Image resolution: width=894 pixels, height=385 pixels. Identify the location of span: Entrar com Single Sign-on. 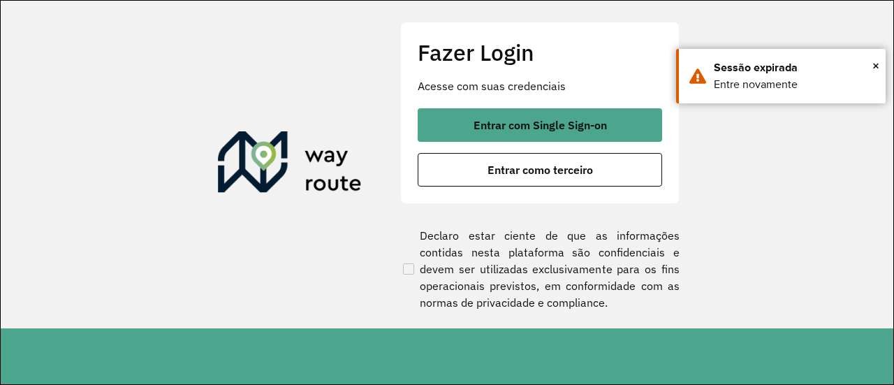
(540, 125).